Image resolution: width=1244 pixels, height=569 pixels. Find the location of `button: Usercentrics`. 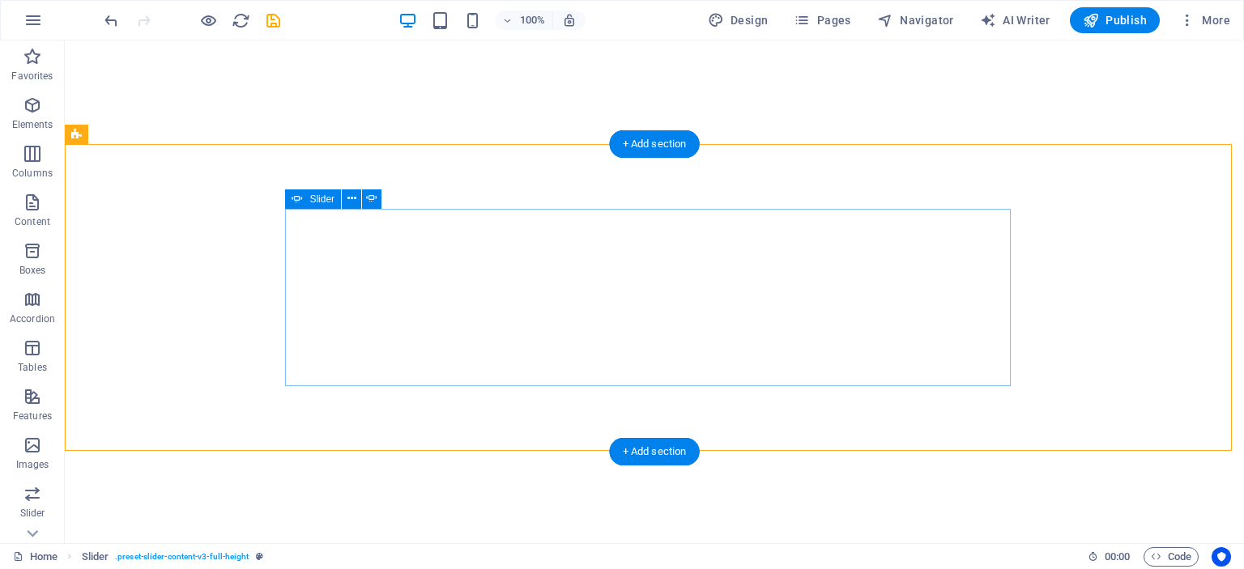

button: Usercentrics is located at coordinates (1222, 557).